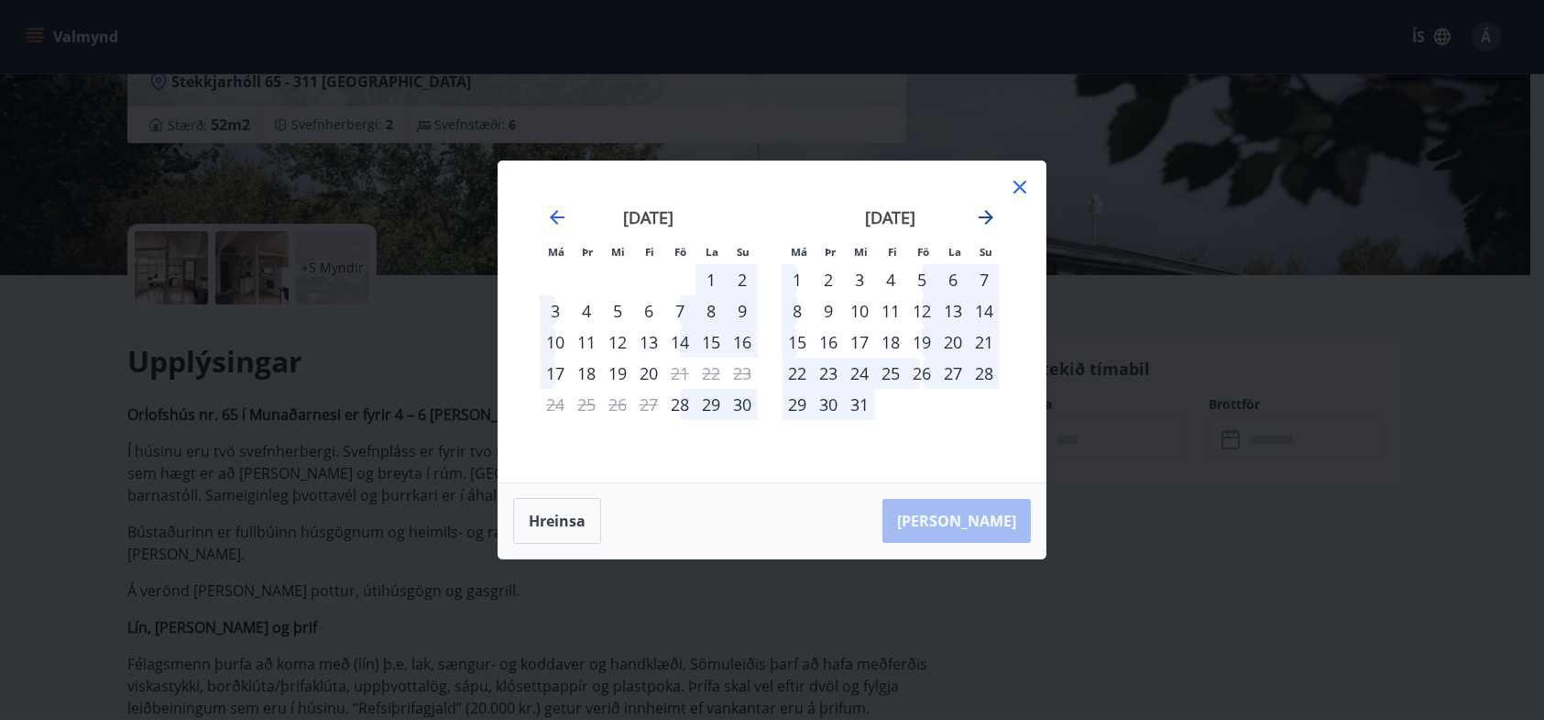  I want to click on td: Choose þriðjudagur, 23. desember 2025 as your check-in date. It’s available., so click(829, 373).